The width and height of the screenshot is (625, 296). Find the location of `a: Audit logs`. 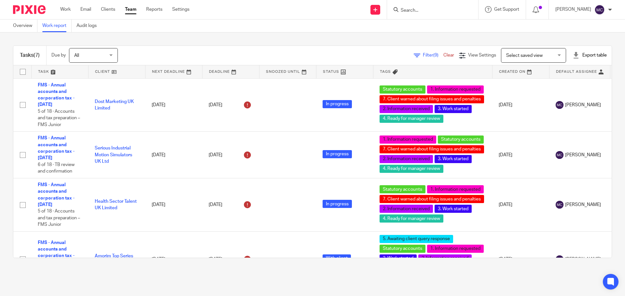

a: Audit logs is located at coordinates (89, 26).